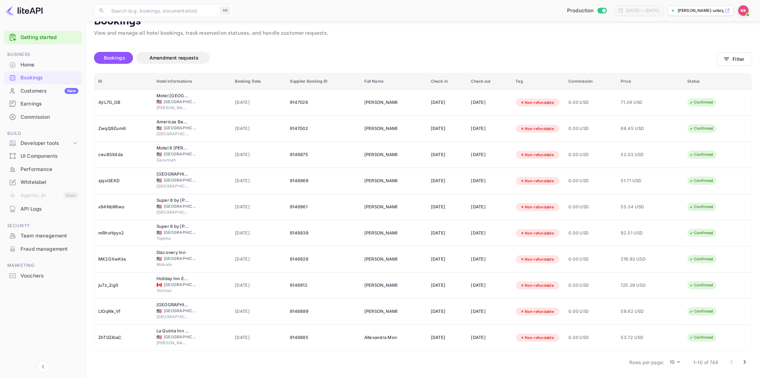  Describe the element at coordinates (43, 156) in the screenshot. I see `a: UI Components` at that location.